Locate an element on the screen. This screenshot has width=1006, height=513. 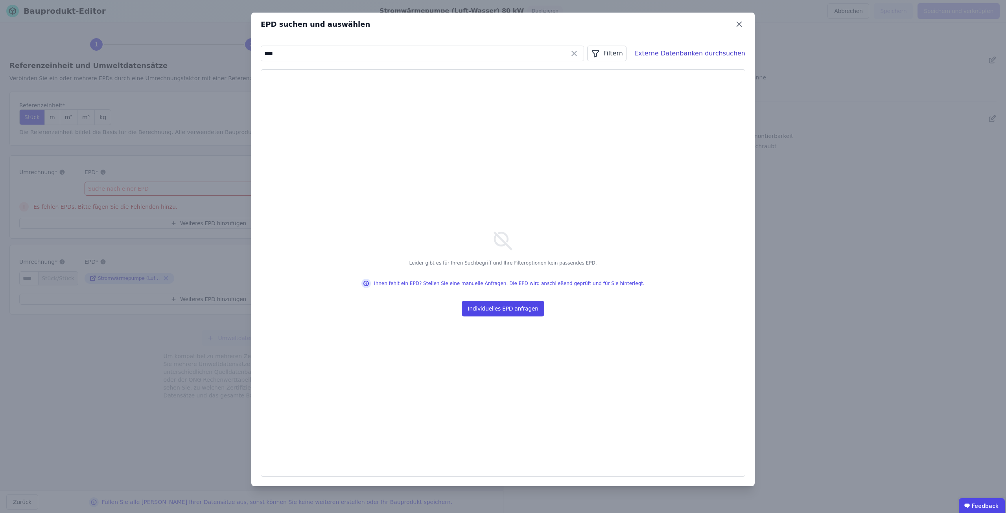
div: Filtern is located at coordinates (606, 53).